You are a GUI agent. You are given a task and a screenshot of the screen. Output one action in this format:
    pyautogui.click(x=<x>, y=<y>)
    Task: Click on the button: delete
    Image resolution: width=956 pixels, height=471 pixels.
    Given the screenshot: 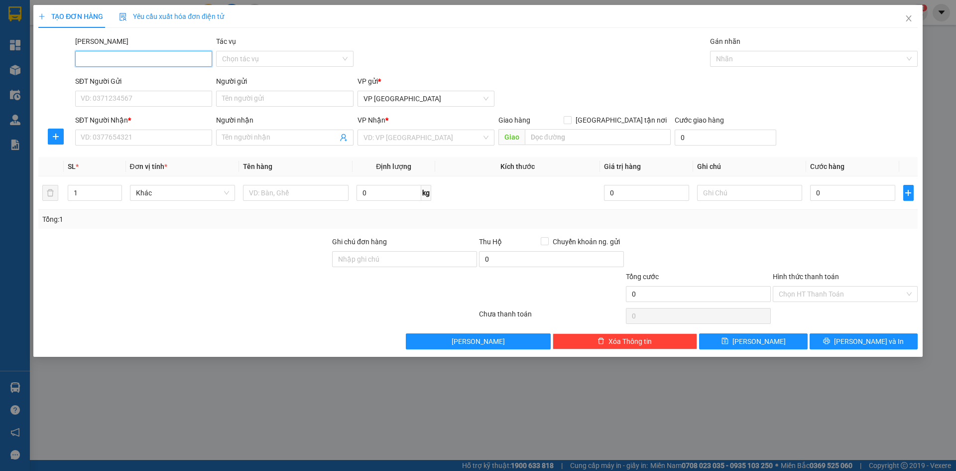 What is the action you would take?
    pyautogui.click(x=50, y=193)
    